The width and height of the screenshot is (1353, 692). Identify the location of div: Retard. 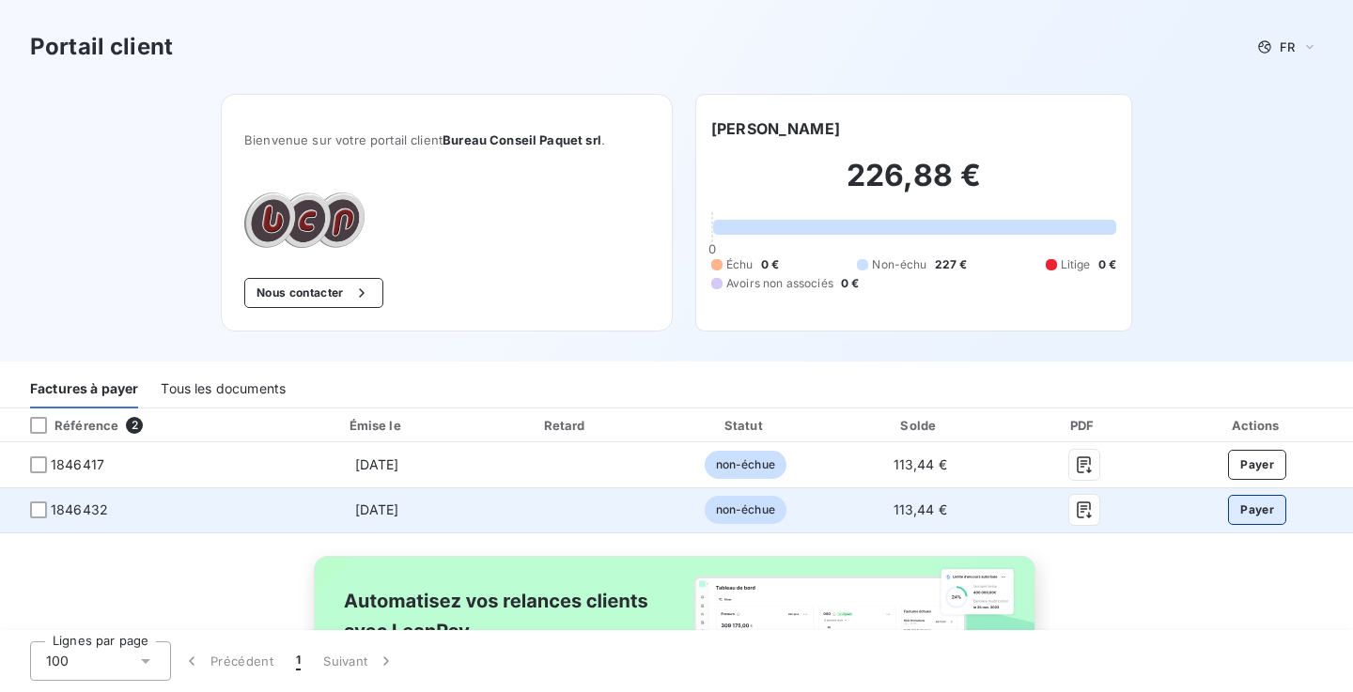
(566, 426).